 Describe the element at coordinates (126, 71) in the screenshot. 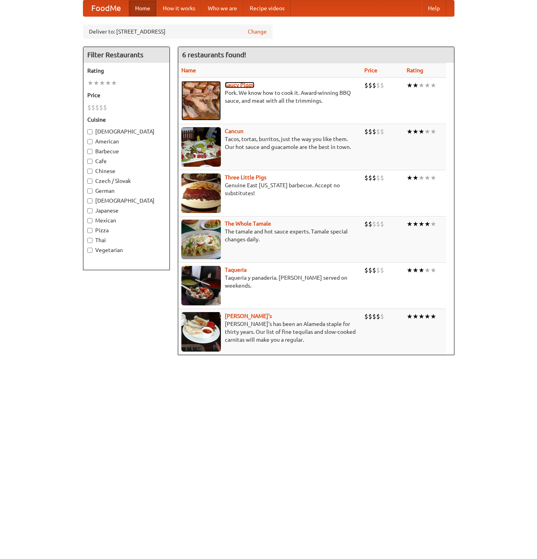

I see `h5: Rating` at that location.